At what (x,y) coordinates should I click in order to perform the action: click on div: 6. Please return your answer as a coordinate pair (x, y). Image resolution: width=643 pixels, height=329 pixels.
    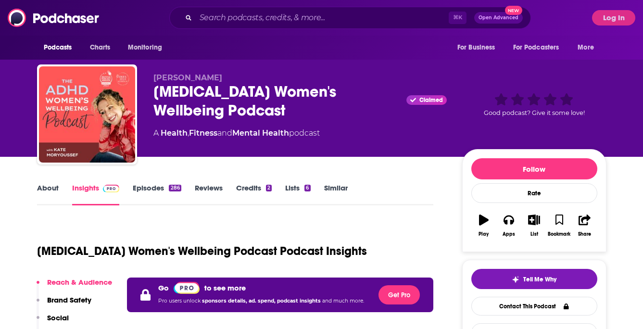
    Looking at the image, I should click on (307, 188).